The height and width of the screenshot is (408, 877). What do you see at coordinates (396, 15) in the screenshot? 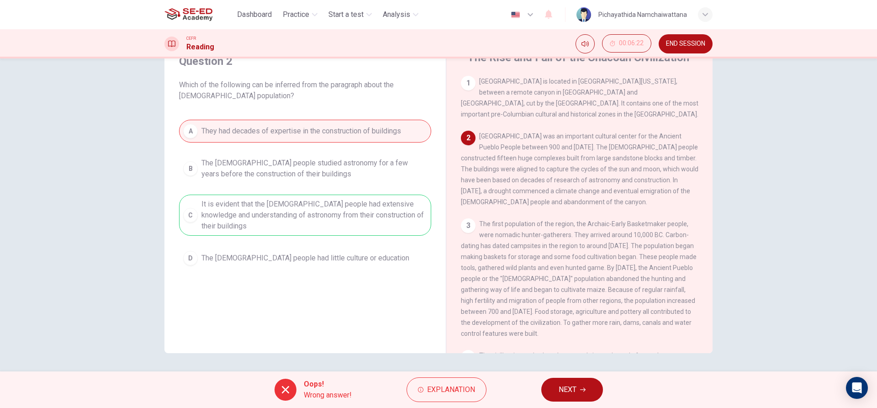
I see `span: Analysis` at bounding box center [396, 15].